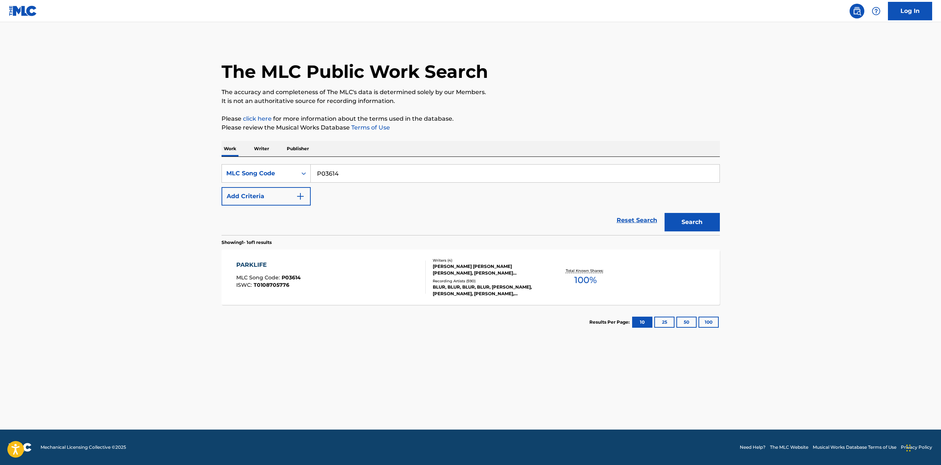 This screenshot has height=465, width=941. What do you see at coordinates (637, 220) in the screenshot?
I see `a: Reset Search` at bounding box center [637, 220].